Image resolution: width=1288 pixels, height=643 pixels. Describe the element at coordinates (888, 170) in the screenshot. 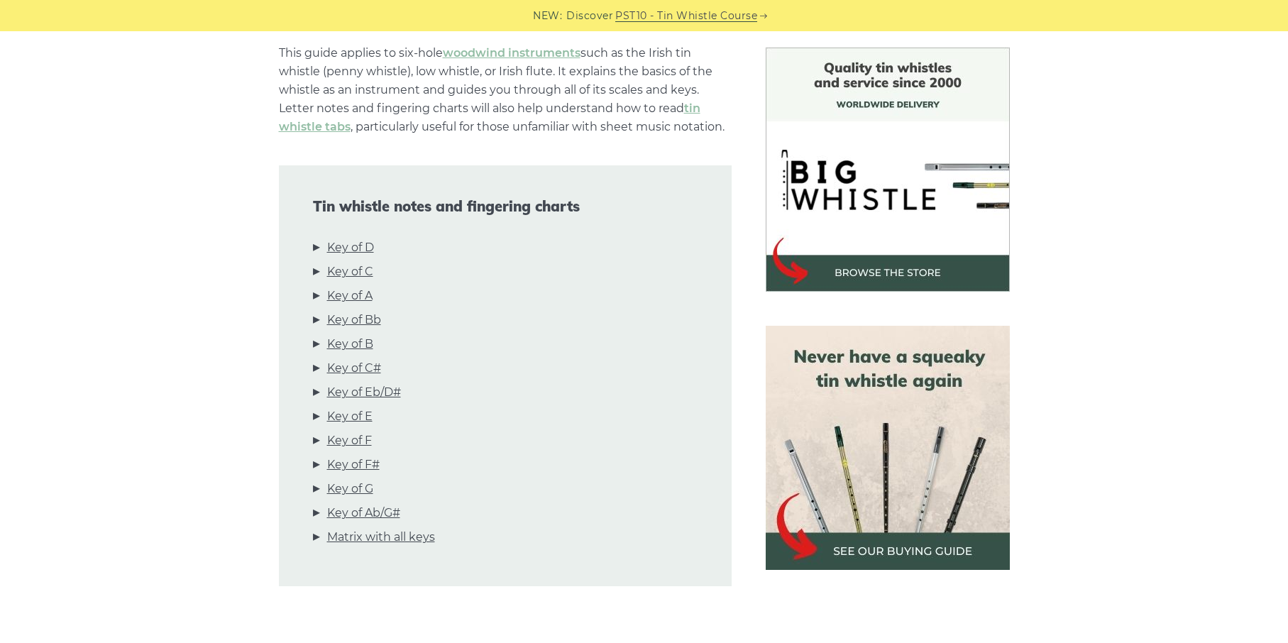

I see `img: BigWhistle Tin Whistle Store` at that location.